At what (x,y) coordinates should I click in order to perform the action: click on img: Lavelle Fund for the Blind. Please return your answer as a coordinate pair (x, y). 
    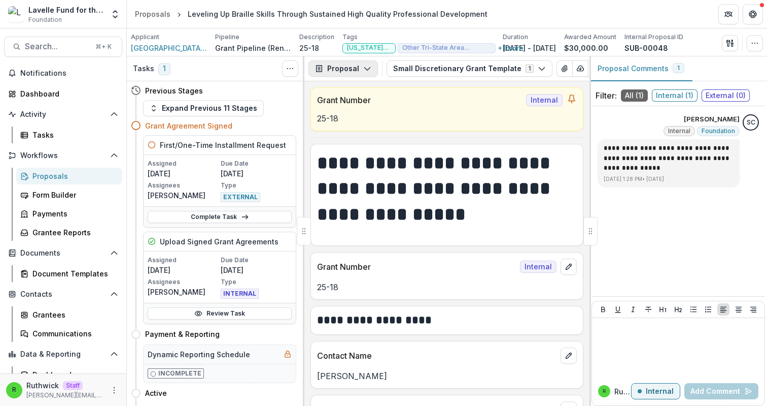
    Looking at the image, I should click on (16, 14).